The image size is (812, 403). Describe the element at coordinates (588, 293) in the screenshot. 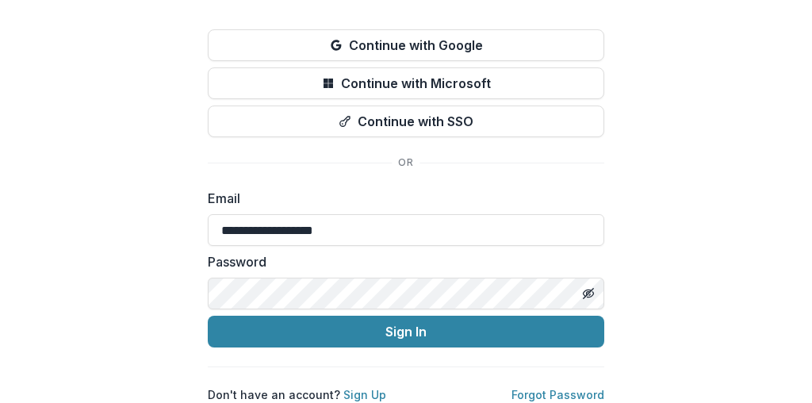

I see `button: Toggle password visibility` at that location.